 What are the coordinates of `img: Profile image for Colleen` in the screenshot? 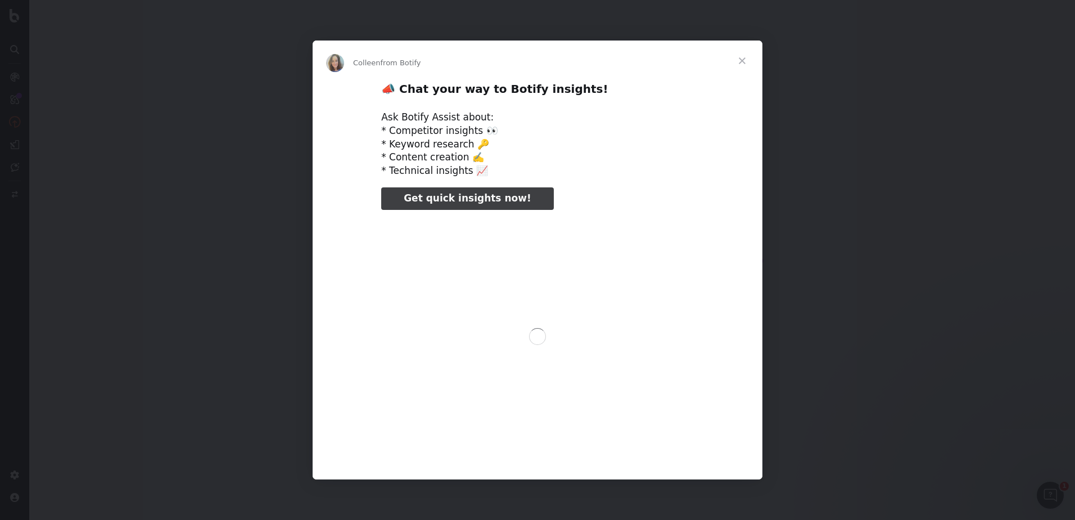 It's located at (335, 63).